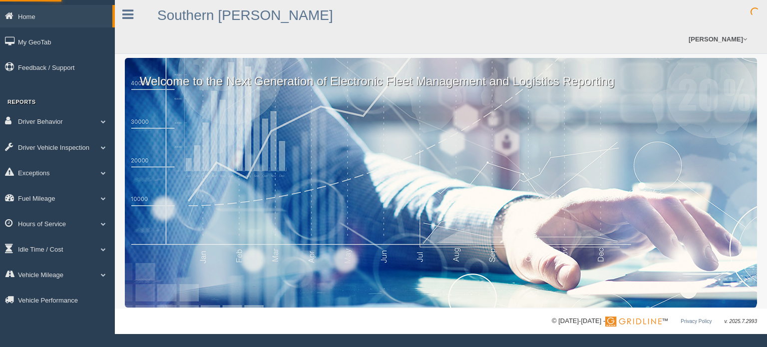 The height and width of the screenshot is (347, 767). Describe the element at coordinates (633, 321) in the screenshot. I see `img: Gridline` at that location.